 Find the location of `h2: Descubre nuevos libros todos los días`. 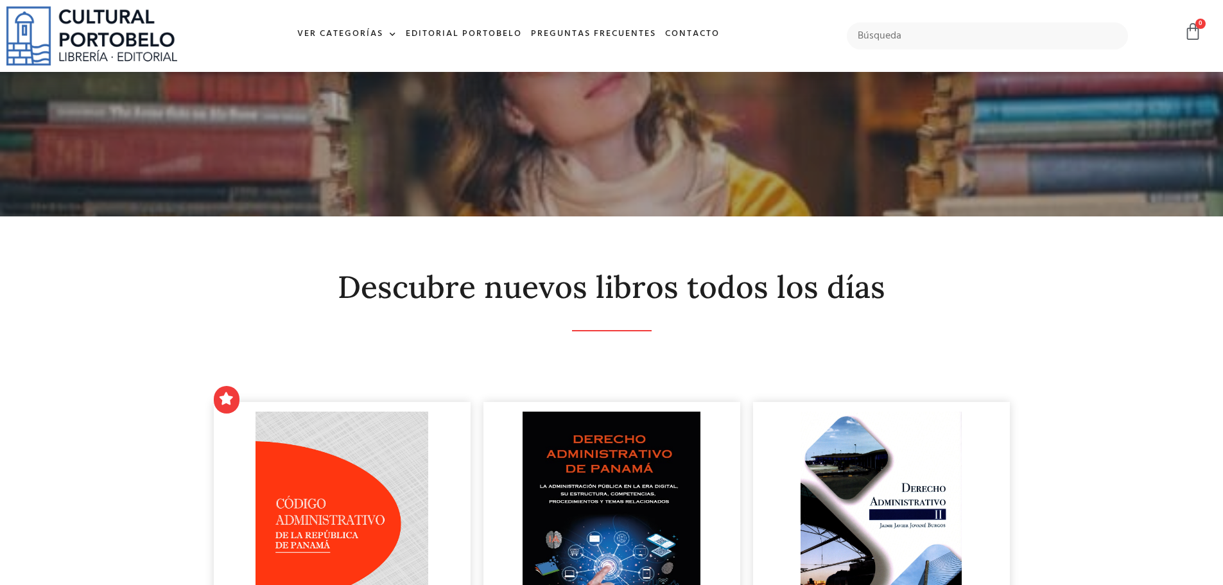

h2: Descubre nuevos libros todos los días is located at coordinates (612, 287).